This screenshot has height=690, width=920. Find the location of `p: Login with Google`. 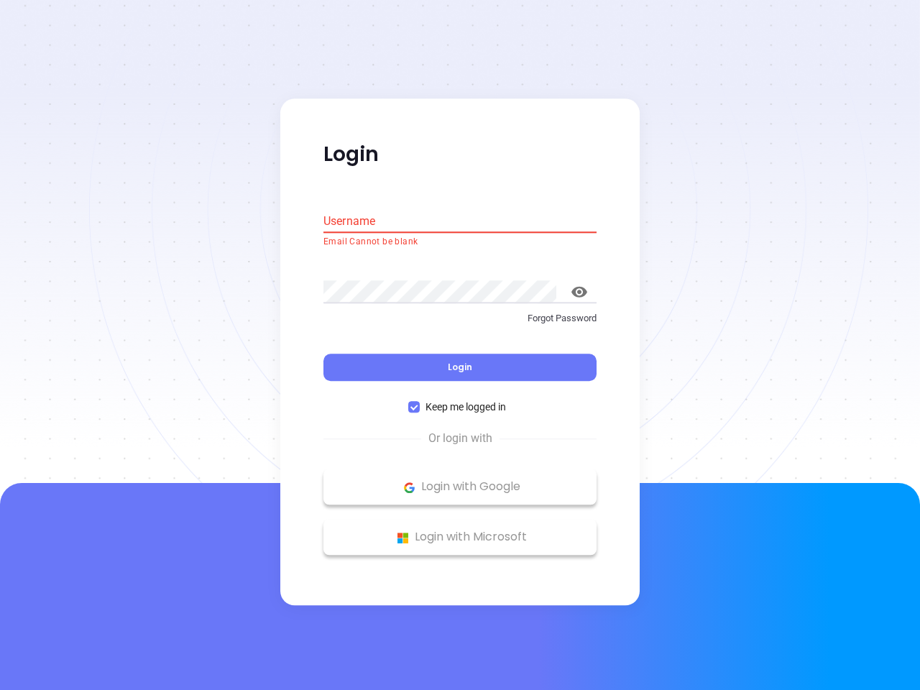

p: Login with Google is located at coordinates (460, 487).